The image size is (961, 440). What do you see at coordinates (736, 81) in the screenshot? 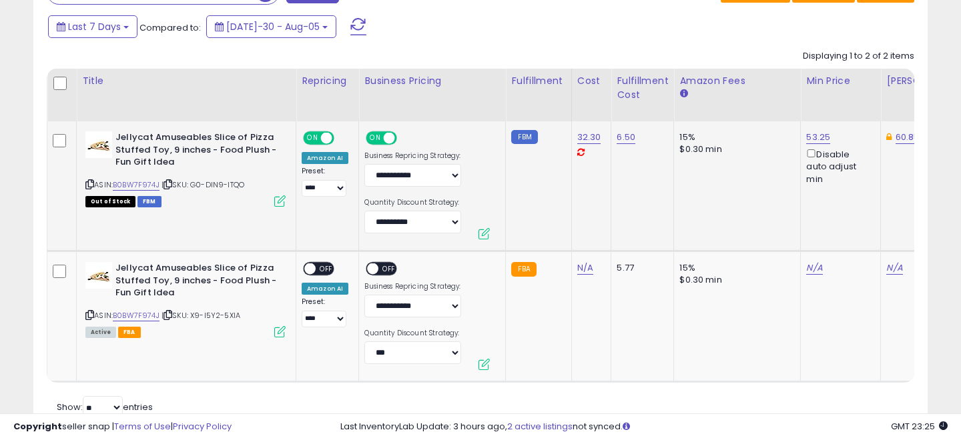
I see `div: Amazon Fees` at bounding box center [736, 81].